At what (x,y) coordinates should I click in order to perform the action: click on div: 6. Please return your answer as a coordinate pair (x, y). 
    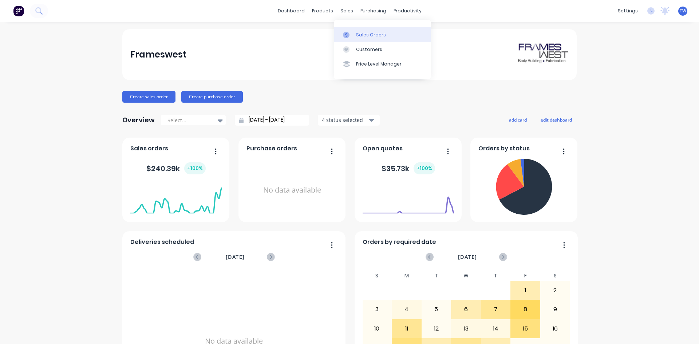
    Looking at the image, I should click on (466, 309).